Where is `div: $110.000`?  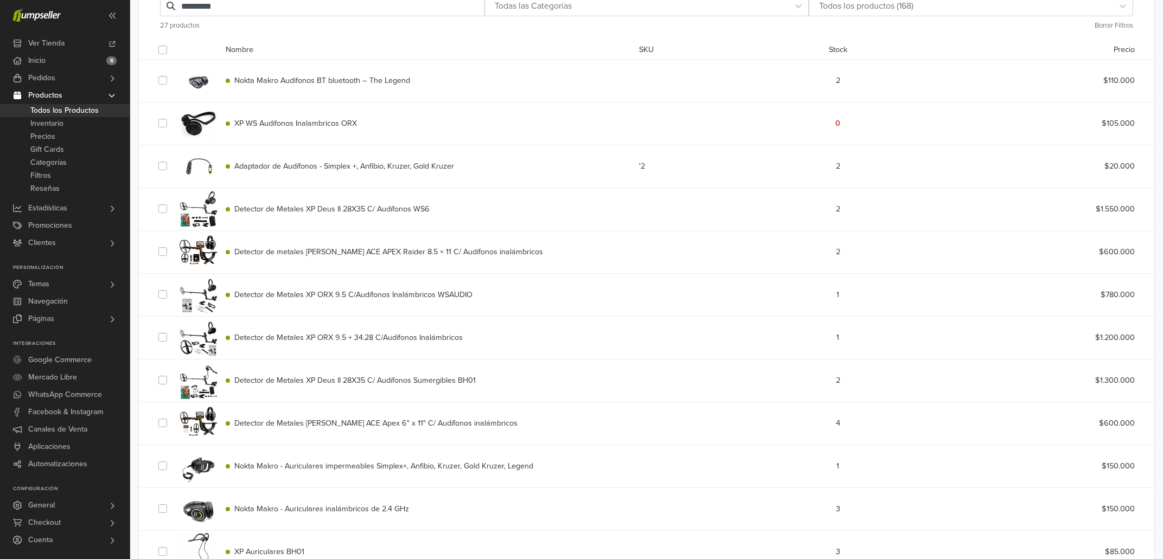 div: $110.000 is located at coordinates (1060, 81).